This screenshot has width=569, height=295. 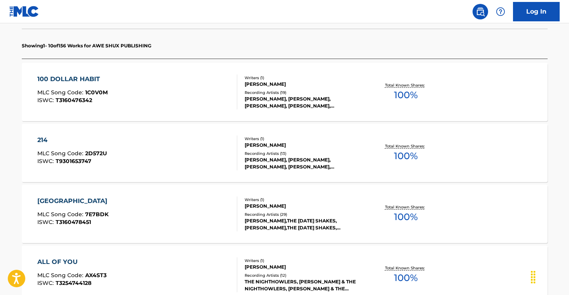 I want to click on img: help, so click(x=500, y=12).